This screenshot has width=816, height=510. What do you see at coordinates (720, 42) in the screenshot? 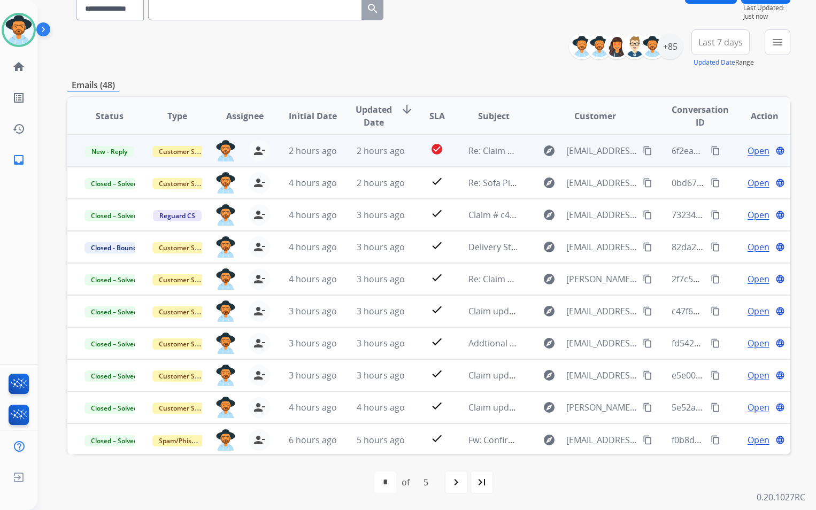
I see `span: Last 7 days` at bounding box center [720, 42].